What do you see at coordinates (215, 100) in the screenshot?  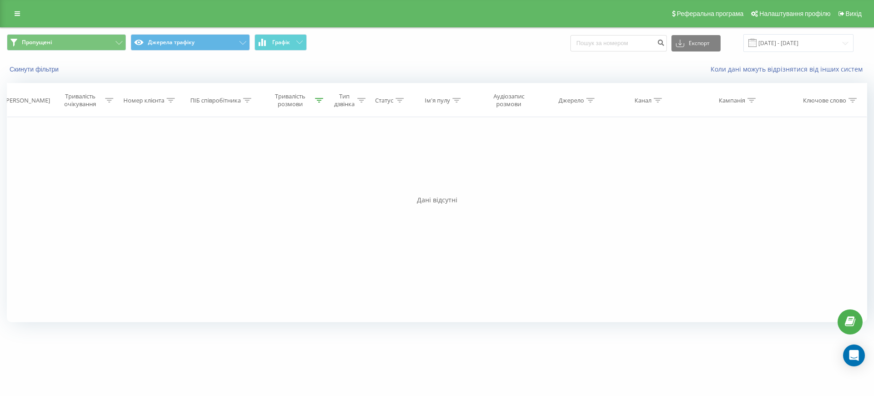 I see `div: ПІБ співробітника` at bounding box center [215, 100].